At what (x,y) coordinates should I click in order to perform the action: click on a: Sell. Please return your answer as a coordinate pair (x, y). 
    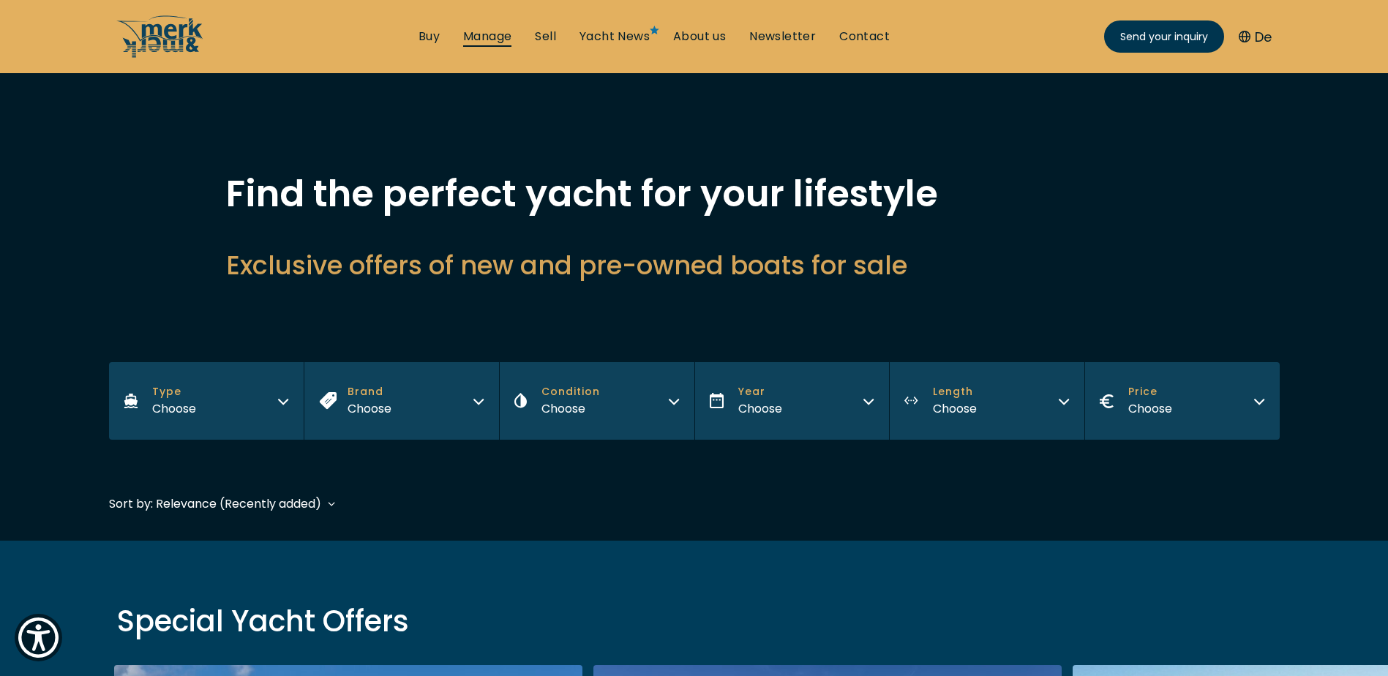
    Looking at the image, I should click on (545, 37).